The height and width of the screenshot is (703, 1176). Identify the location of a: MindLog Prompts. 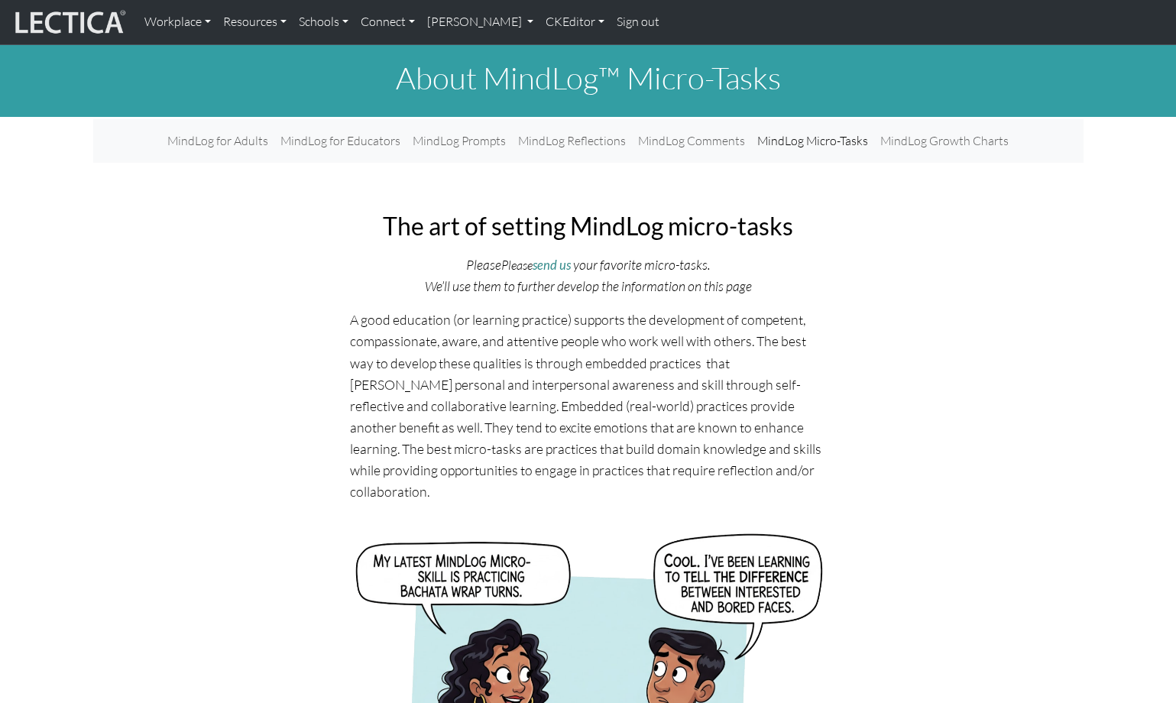
(459, 141).